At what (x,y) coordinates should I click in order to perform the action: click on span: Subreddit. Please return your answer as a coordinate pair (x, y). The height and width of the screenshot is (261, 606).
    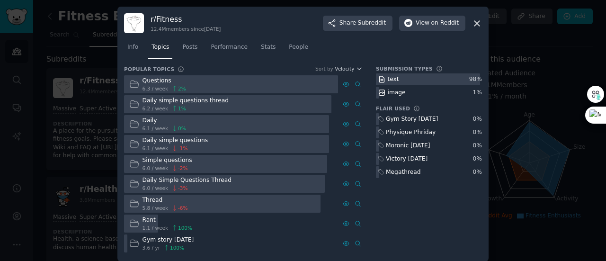
    Looking at the image, I should click on (371, 23).